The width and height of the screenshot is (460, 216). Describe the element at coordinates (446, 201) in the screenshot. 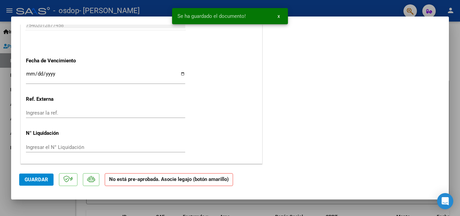

I see `div: Open Intercom Messenger` at that location.